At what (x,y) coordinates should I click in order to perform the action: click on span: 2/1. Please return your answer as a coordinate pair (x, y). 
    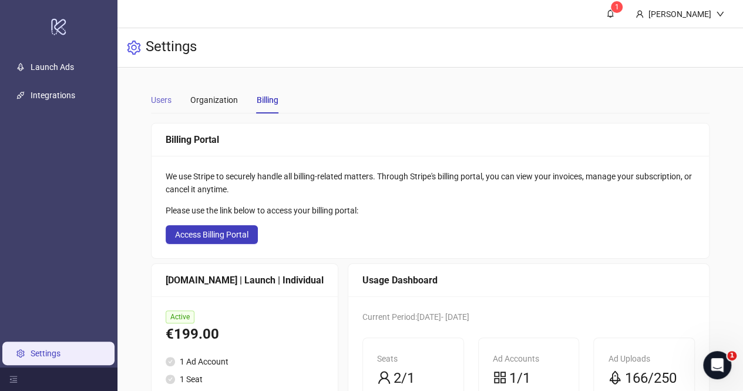
    Looking at the image, I should click on (404, 378).